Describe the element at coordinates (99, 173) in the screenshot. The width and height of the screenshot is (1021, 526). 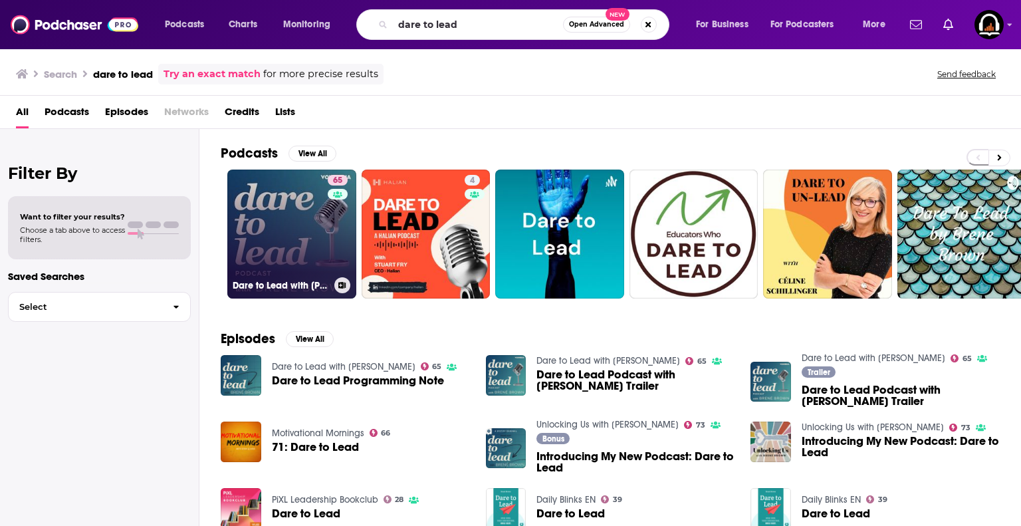
I see `h2: Filter By` at that location.